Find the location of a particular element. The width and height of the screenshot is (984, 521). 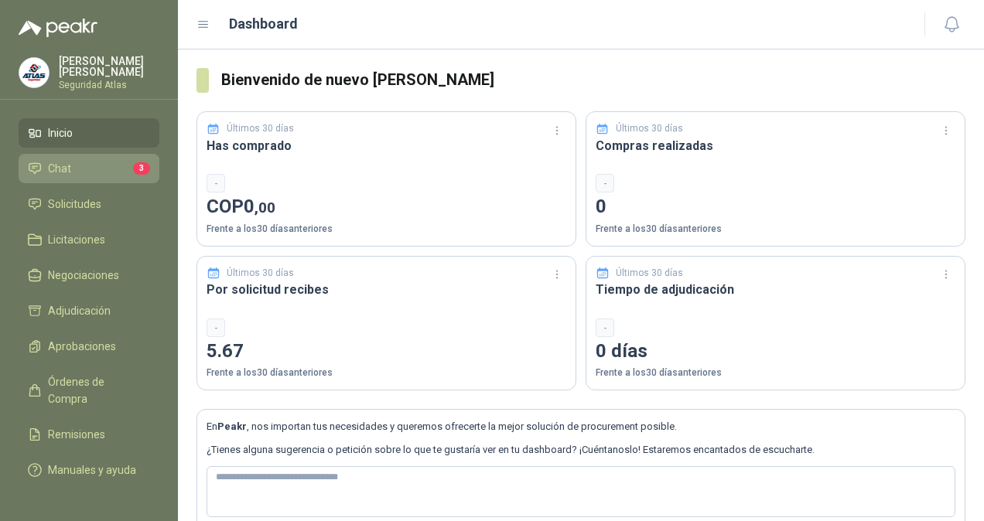

a: Solicitudes is located at coordinates (89, 204).